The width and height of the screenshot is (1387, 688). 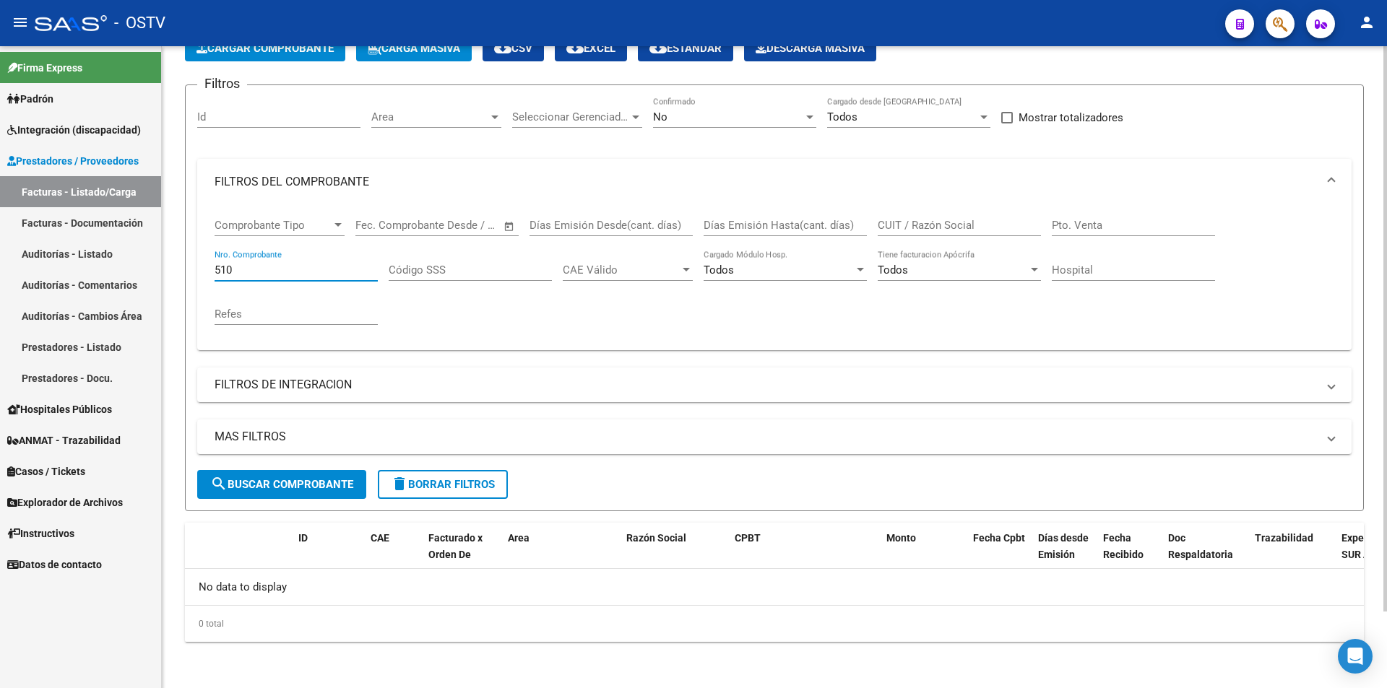 What do you see at coordinates (74, 130) in the screenshot?
I see `span: Integración (discapacidad)` at bounding box center [74, 130].